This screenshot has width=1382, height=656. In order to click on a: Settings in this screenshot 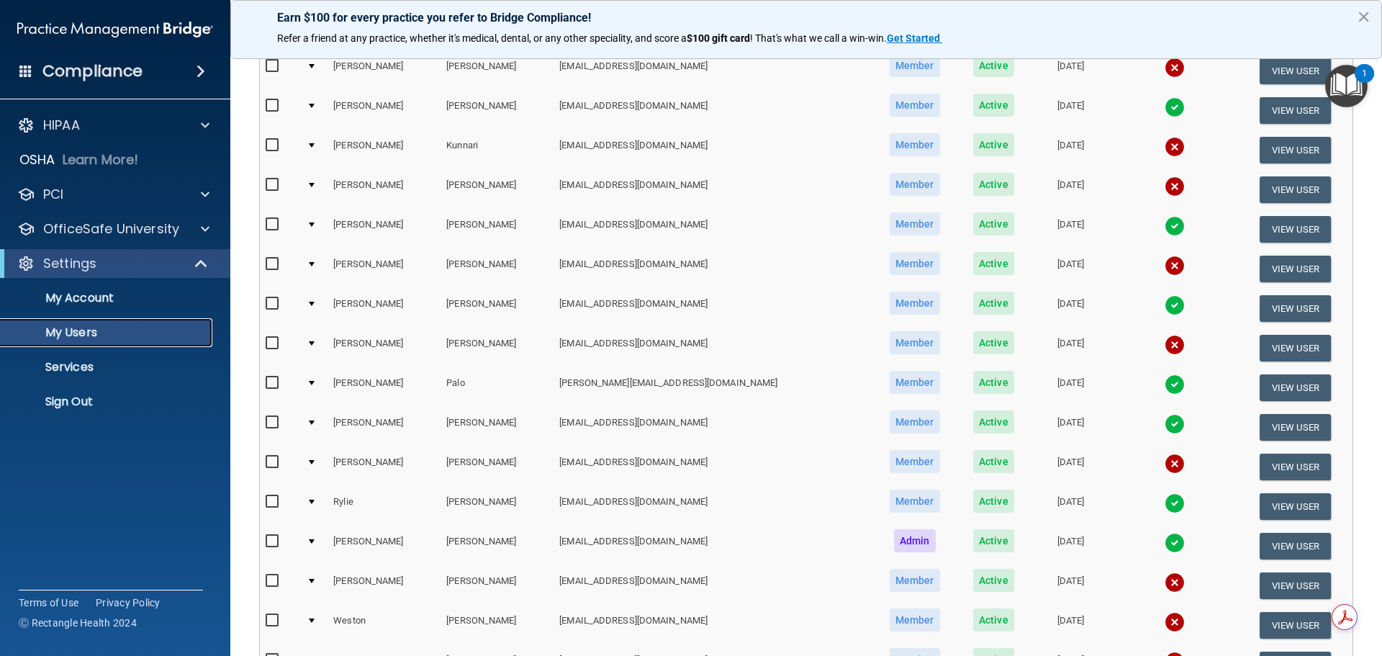, I will do `click(113, 263)`.